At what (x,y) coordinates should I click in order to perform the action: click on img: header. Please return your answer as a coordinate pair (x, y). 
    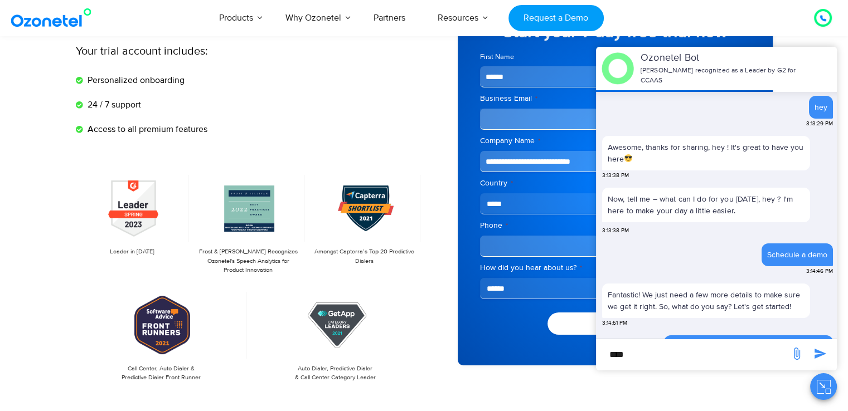
    Looking at the image, I should click on (617, 69).